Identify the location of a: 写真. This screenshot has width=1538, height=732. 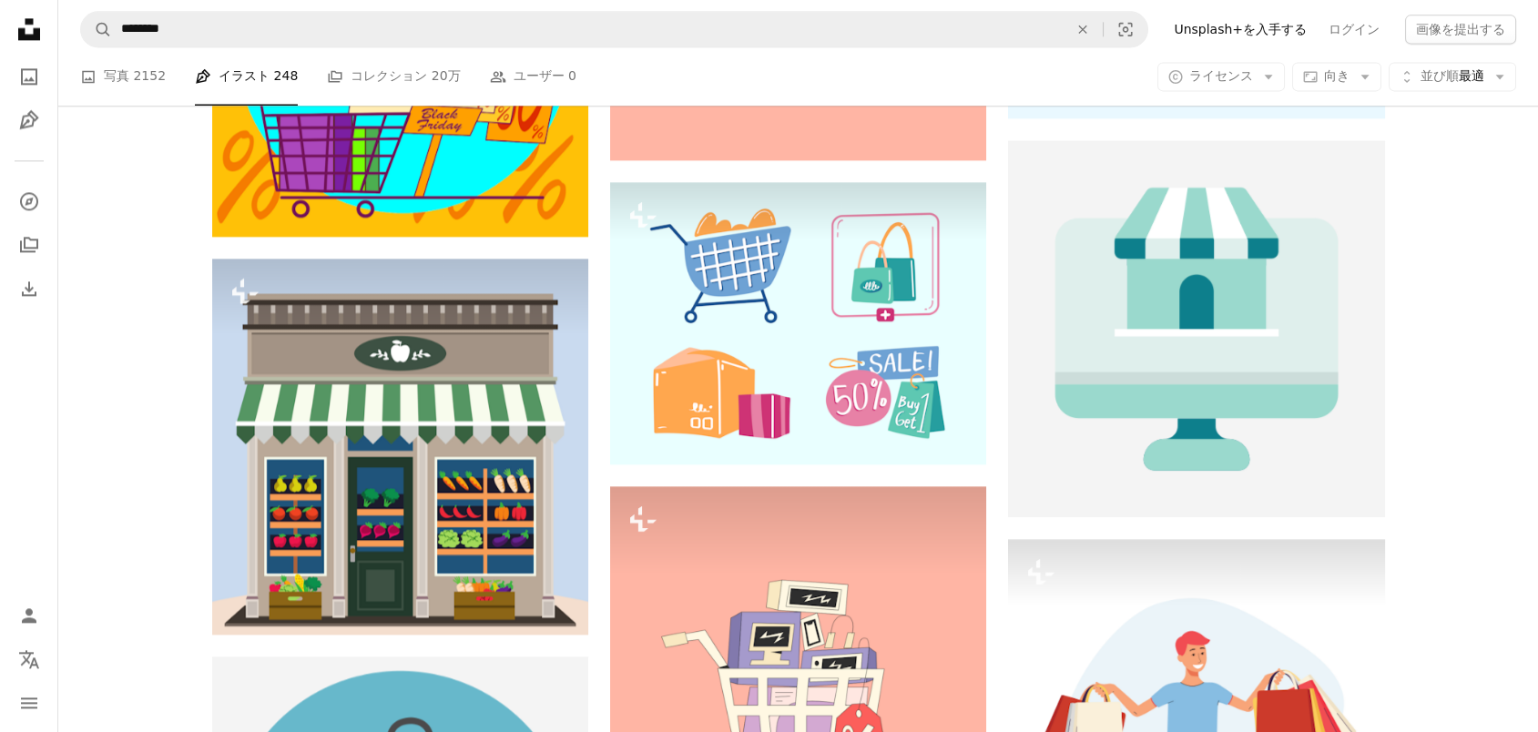
(29, 77).